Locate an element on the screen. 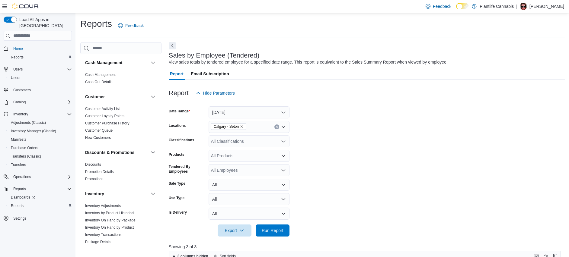  a: New Customers is located at coordinates (98, 138).